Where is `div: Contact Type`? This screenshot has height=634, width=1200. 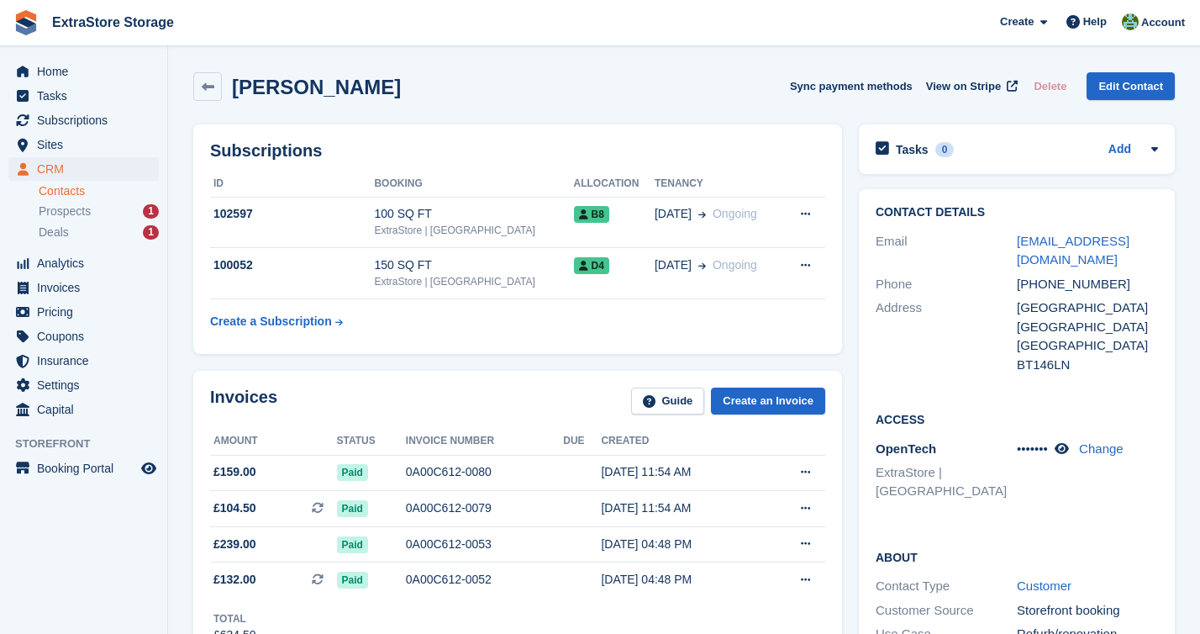 div: Contact Type is located at coordinates (947, 586).